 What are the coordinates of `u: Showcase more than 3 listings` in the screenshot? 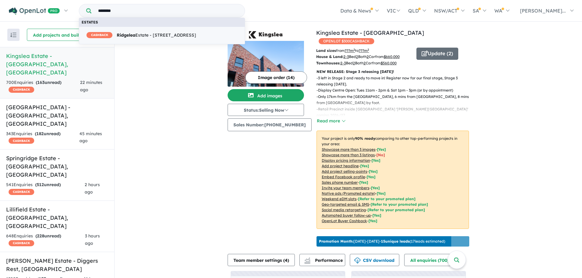 It's located at (348, 155).